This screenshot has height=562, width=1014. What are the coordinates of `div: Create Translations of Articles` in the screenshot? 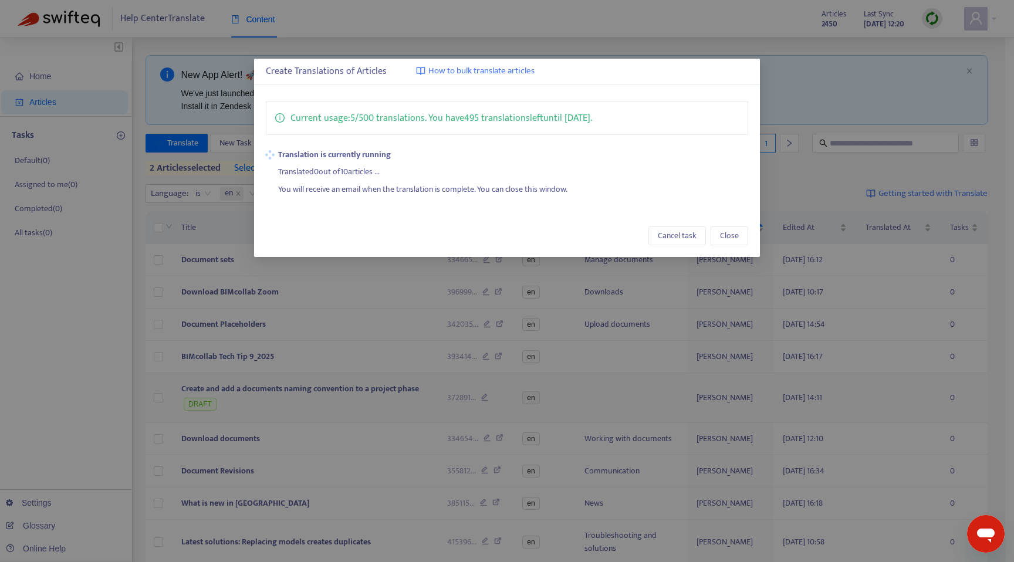 It's located at (507, 72).